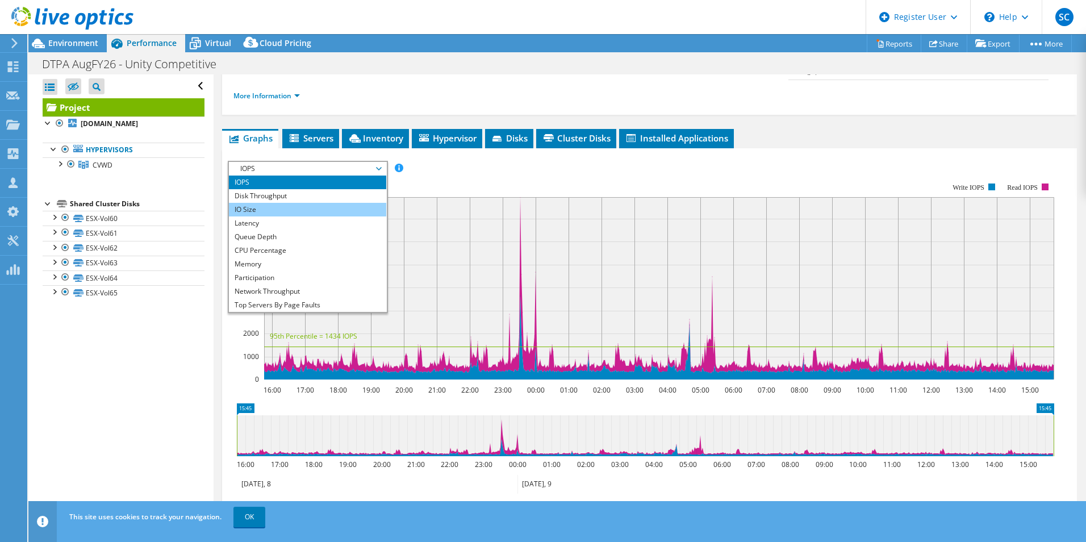 The width and height of the screenshot is (1086, 542). I want to click on a: Reports, so click(894, 43).